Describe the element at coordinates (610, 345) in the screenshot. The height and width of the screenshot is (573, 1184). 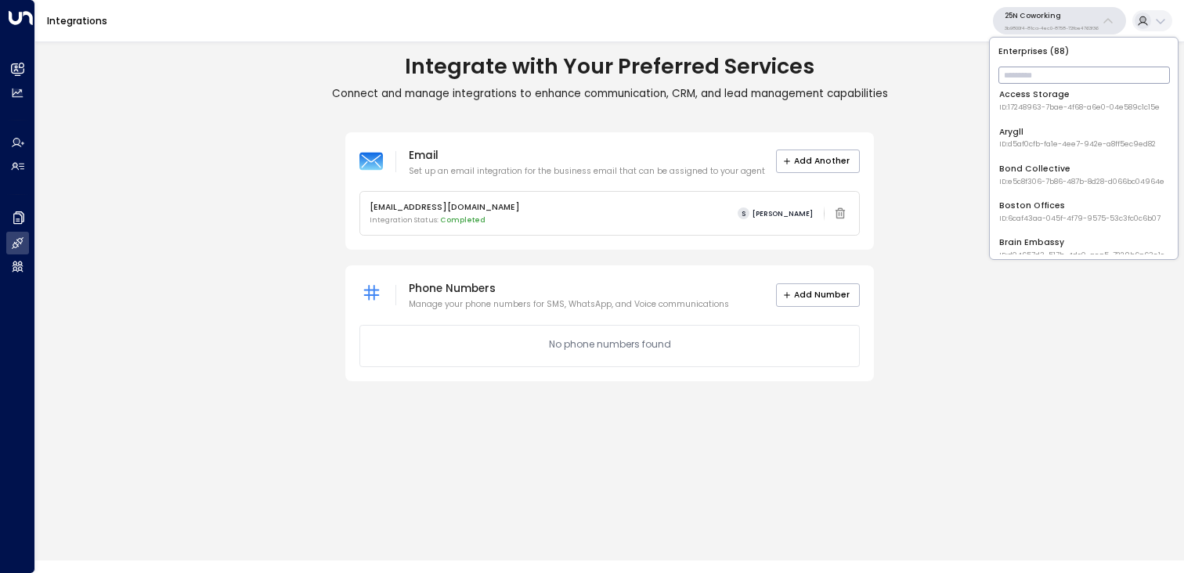
I see `p: No phone numbers found` at that location.